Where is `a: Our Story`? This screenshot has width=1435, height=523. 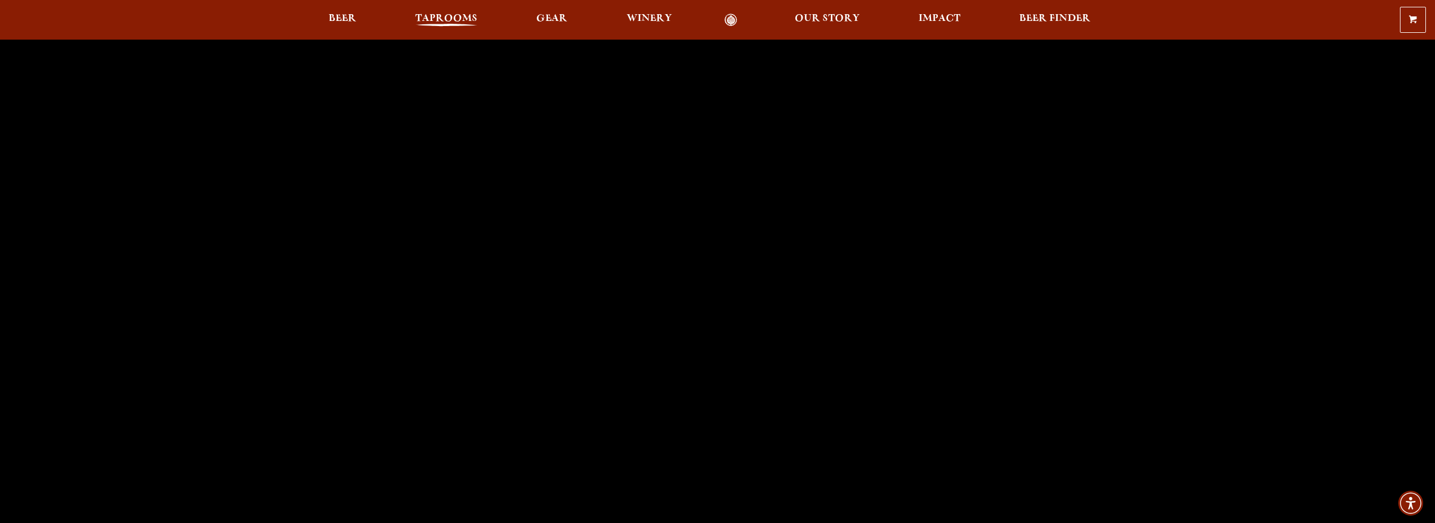 a: Our Story is located at coordinates (827, 20).